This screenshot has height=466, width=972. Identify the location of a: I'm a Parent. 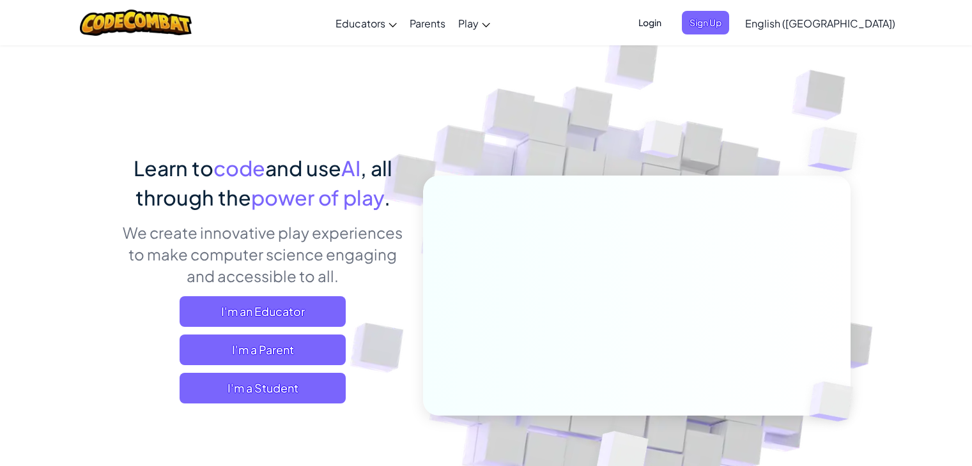
(263, 350).